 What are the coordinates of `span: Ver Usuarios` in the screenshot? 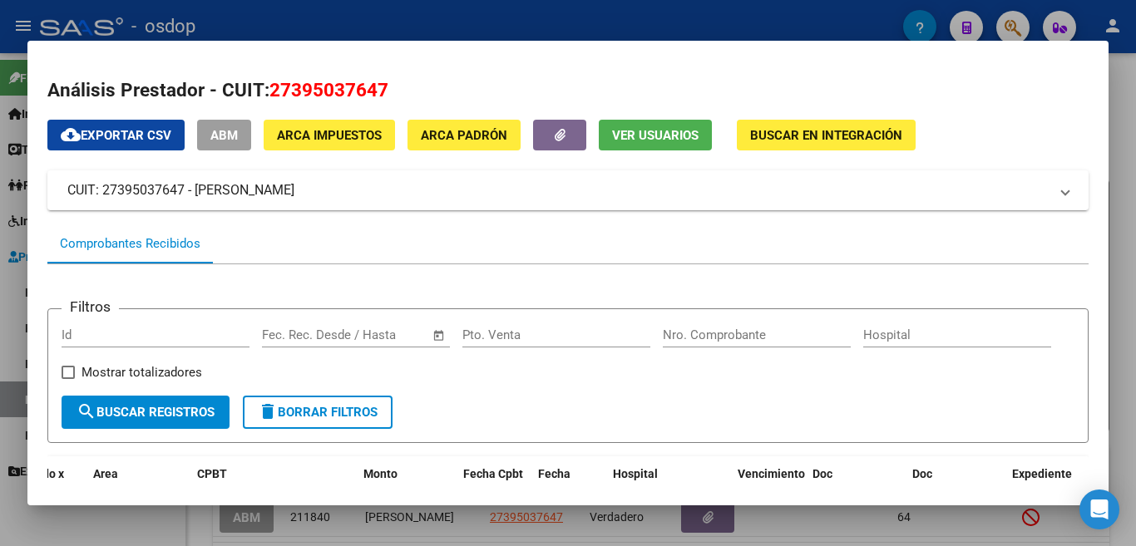 It's located at (655, 136).